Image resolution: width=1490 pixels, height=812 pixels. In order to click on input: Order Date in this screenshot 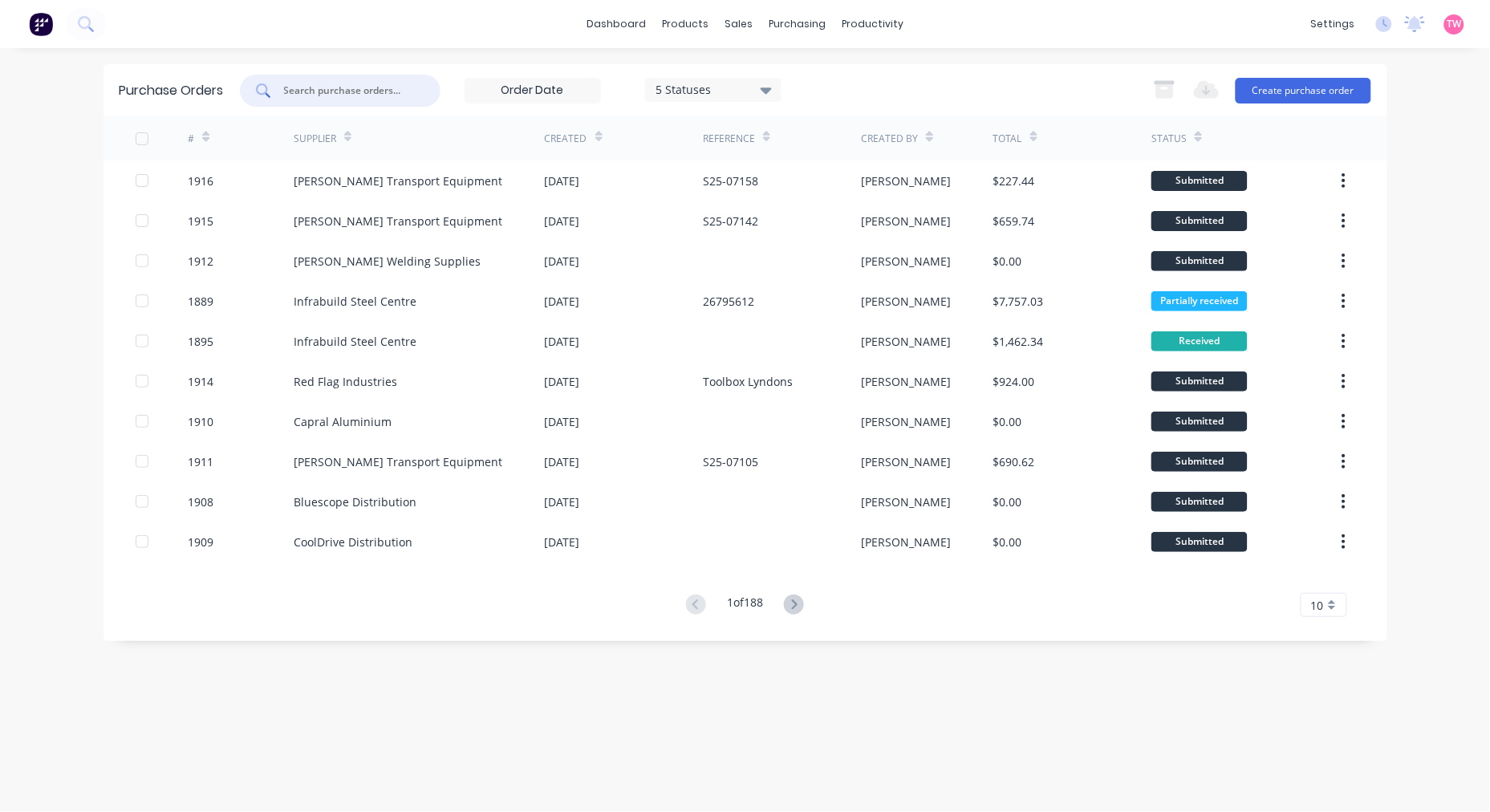, I will do `click(533, 91)`.